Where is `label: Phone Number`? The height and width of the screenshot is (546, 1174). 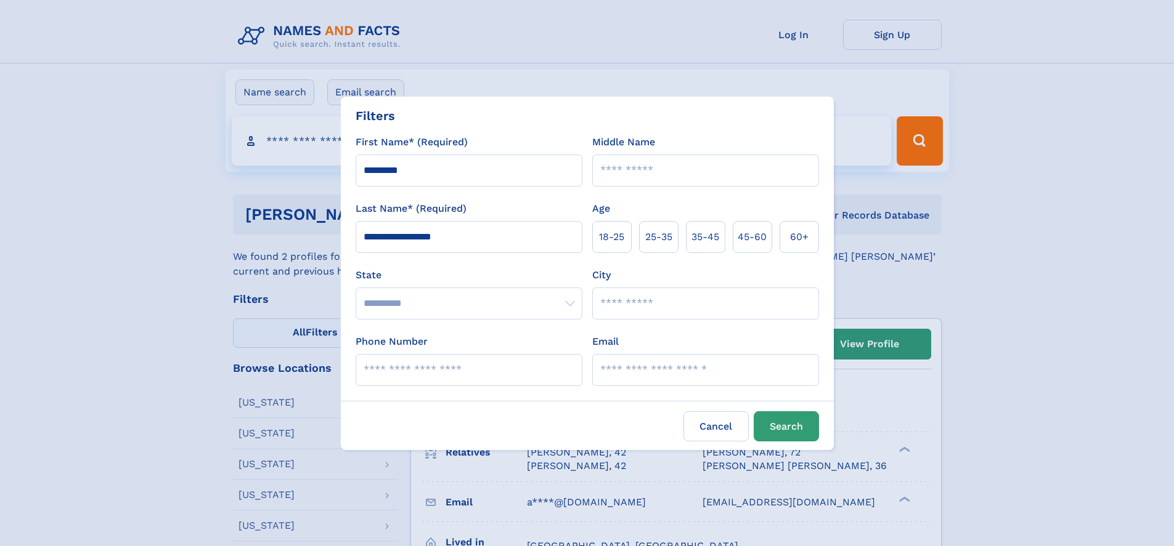 label: Phone Number is located at coordinates (391, 342).